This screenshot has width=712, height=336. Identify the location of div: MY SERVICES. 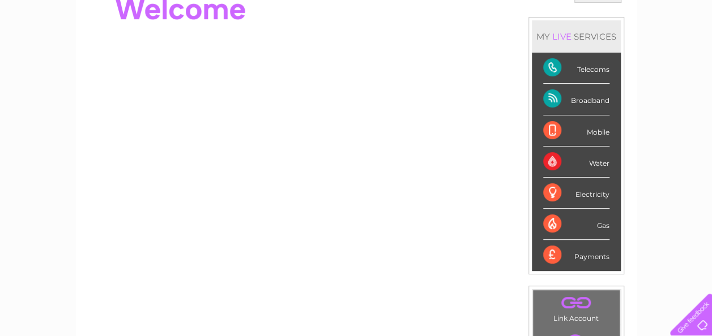
(576, 36).